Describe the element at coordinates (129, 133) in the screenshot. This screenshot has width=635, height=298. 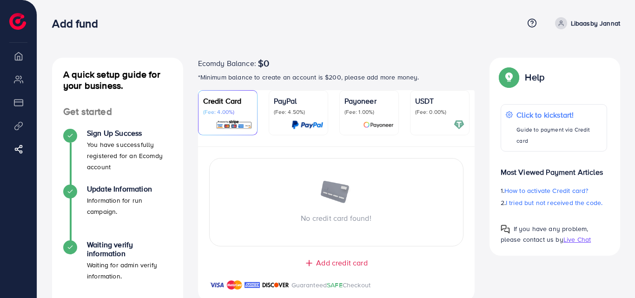
I see `h4: Sign Up Success` at that location.